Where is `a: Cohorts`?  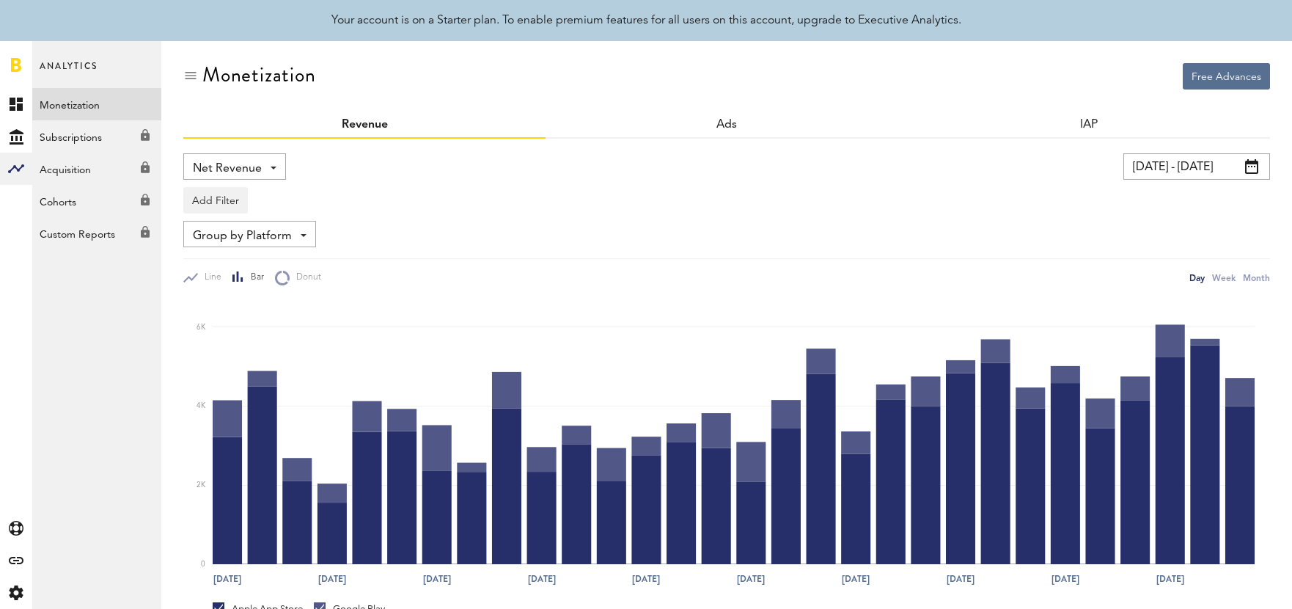 a: Cohorts is located at coordinates (97, 201).